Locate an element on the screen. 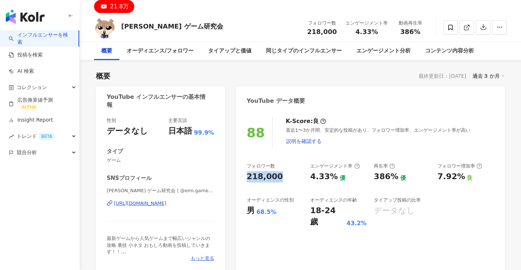  span: コレクション is located at coordinates (32, 87).